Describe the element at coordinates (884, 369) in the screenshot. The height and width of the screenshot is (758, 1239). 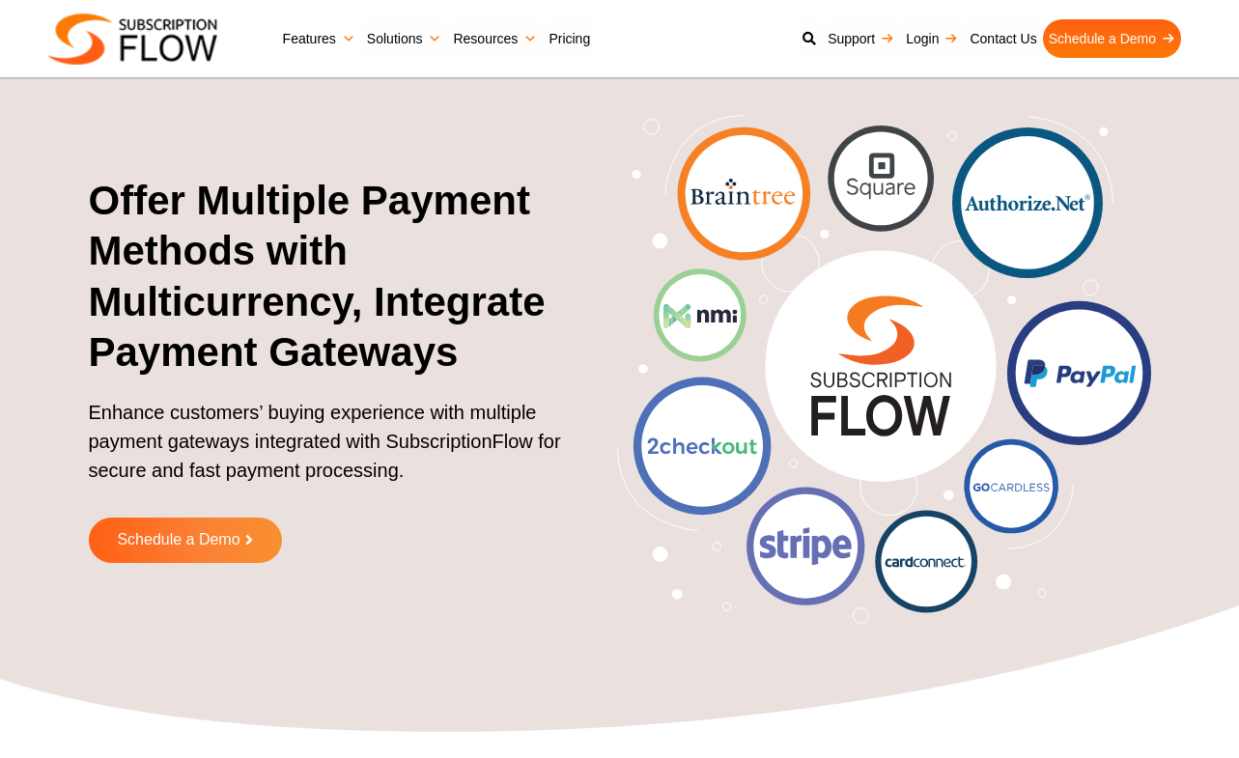
I see `img: Offer Multiple Payment Methods with Multicurrency, Integrate Payment Gateways` at that location.